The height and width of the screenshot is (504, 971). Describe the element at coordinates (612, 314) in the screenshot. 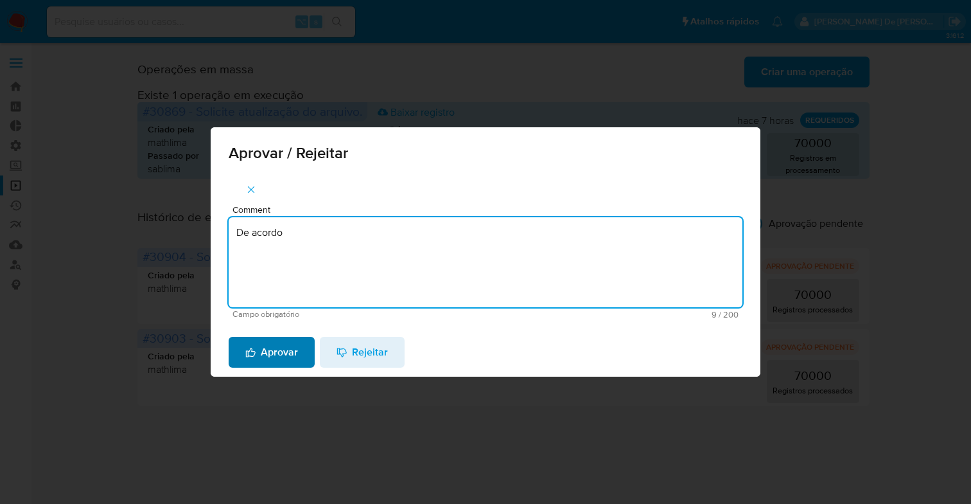

I see `span: Máximo 200 caracteres` at that location.